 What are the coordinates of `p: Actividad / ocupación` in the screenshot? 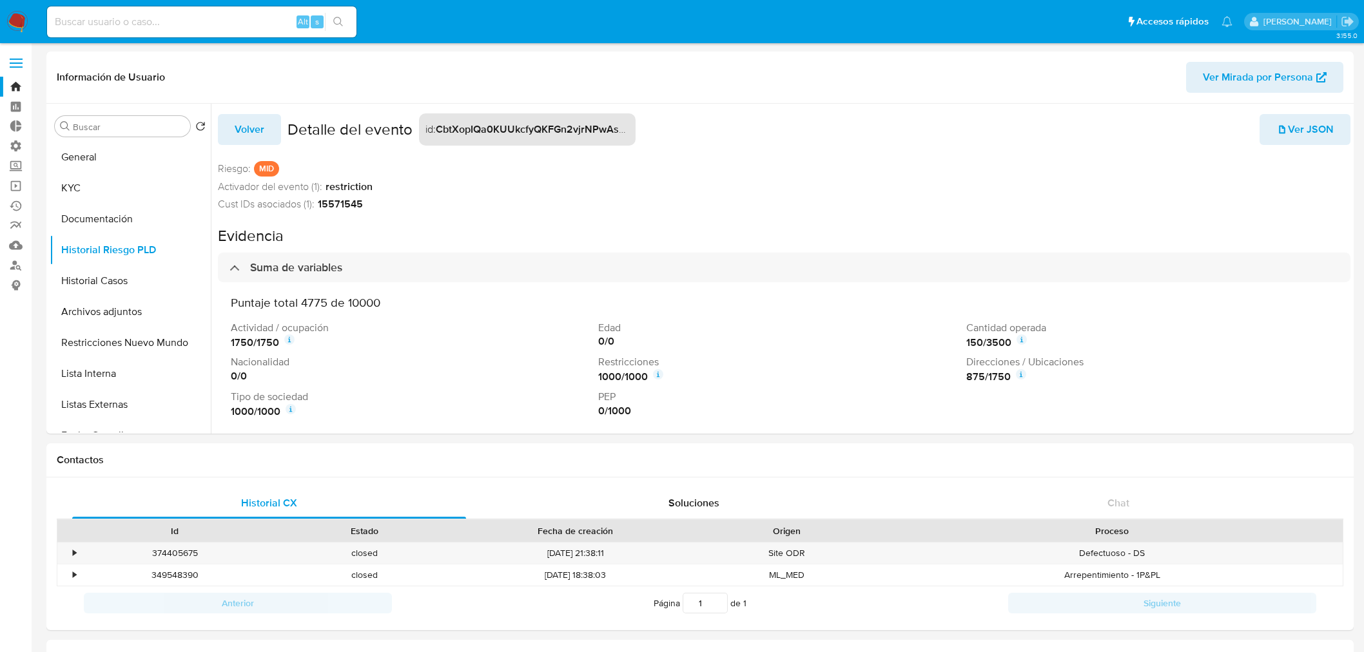 It's located at (412, 328).